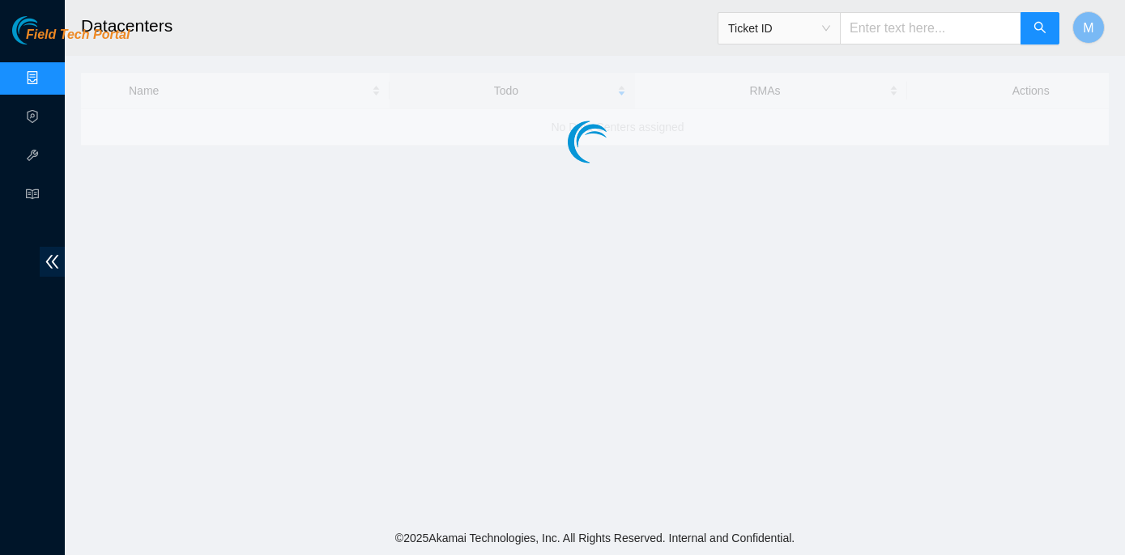 The height and width of the screenshot is (555, 1125). Describe the element at coordinates (32, 197) in the screenshot. I see `span: read` at that location.